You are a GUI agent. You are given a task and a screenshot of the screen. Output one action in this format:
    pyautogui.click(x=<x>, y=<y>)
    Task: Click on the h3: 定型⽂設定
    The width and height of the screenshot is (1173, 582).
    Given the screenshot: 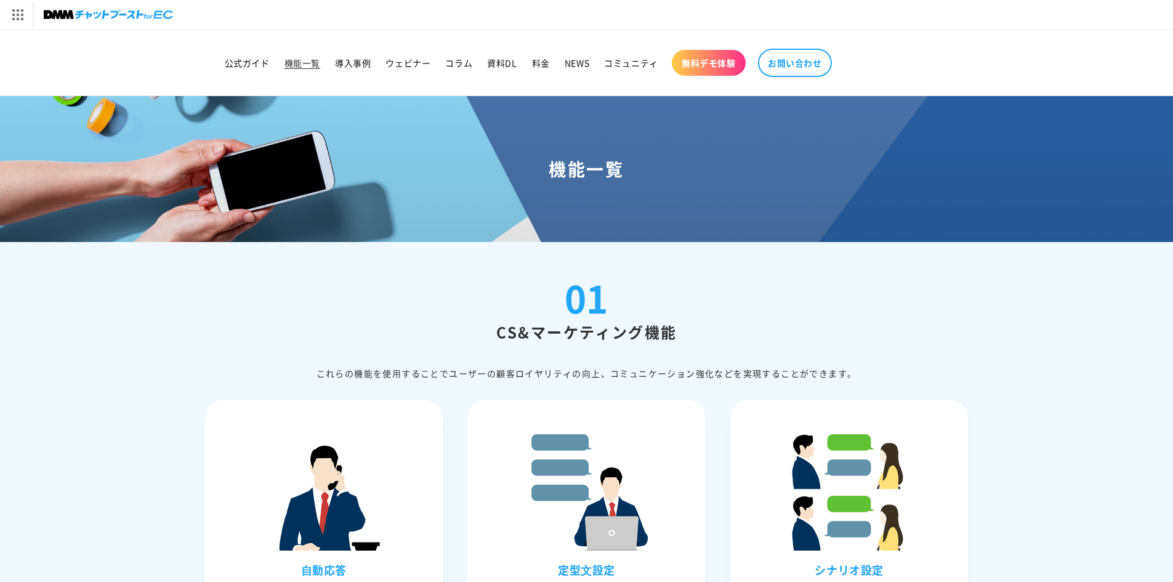 What is the action you would take?
    pyautogui.click(x=586, y=569)
    